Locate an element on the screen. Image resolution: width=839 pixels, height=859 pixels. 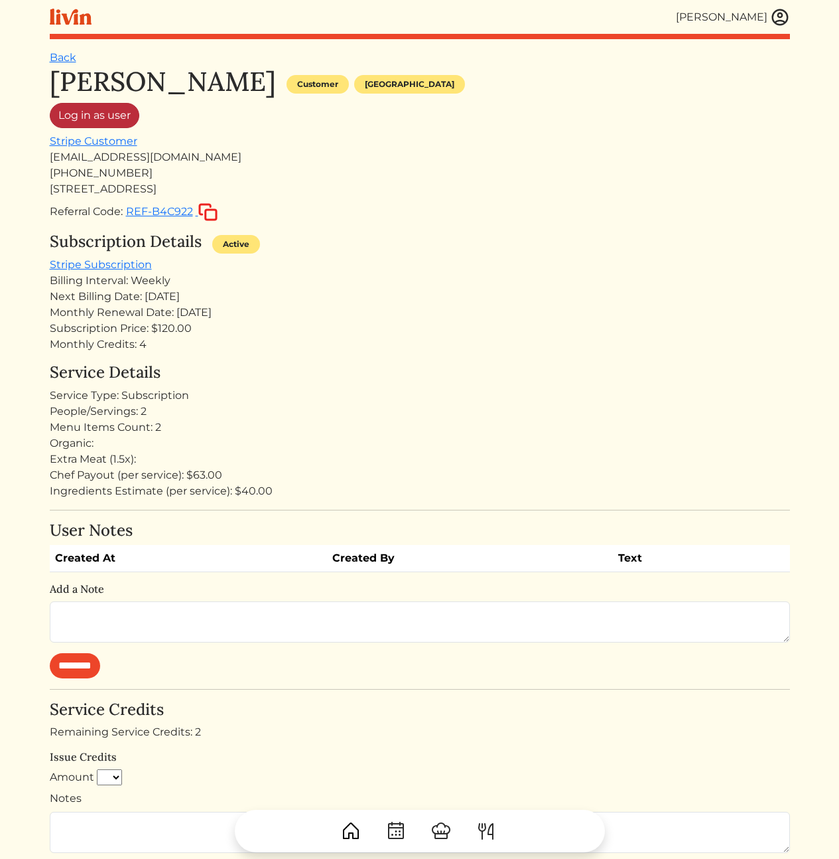
h4: Service Details is located at coordinates (420, 372).